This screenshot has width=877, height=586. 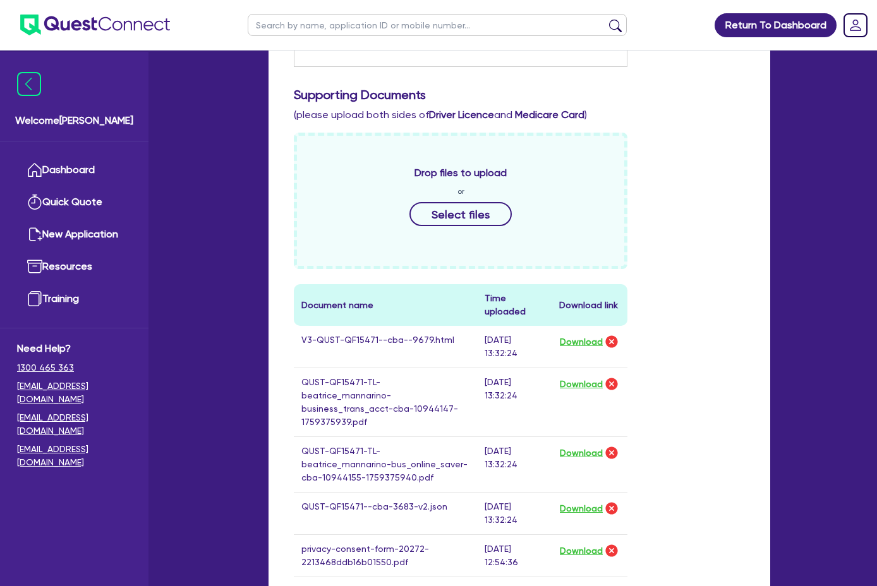 I want to click on span: or, so click(x=461, y=191).